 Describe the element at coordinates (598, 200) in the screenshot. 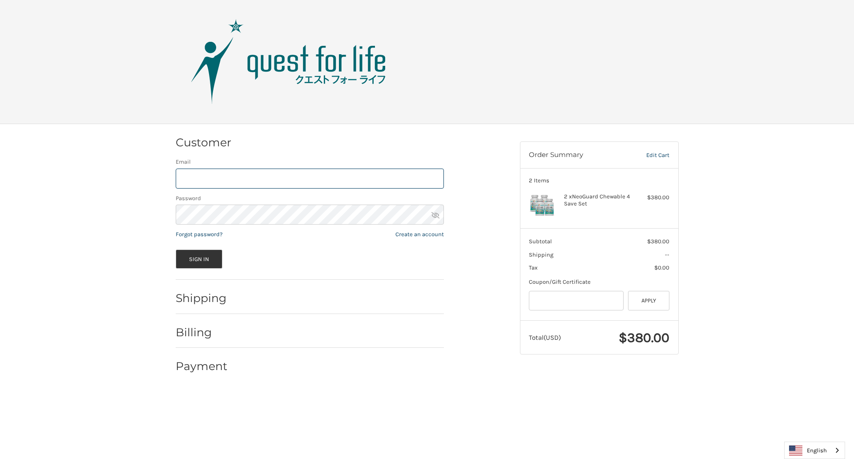

I see `h4: 2 x NeoGuard Chewable 4 Save Set` at that location.